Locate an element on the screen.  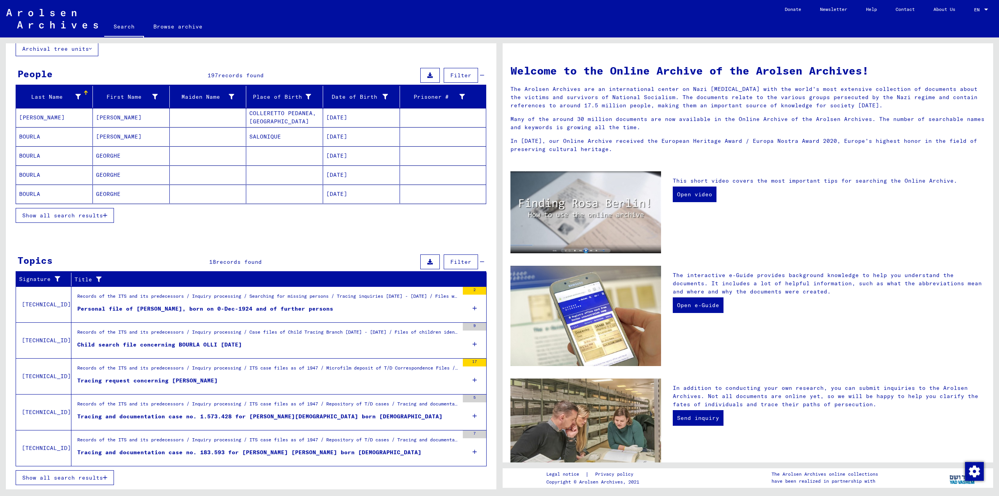
a: Search is located at coordinates (124, 27).